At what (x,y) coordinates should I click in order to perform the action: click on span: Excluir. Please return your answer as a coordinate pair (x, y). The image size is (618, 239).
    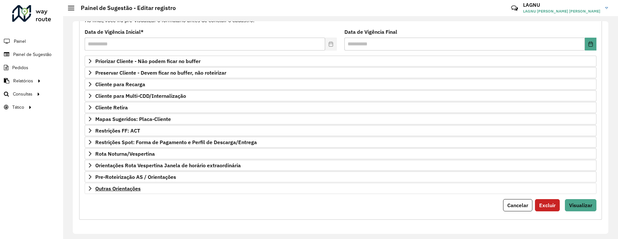
    Looking at the image, I should click on (547, 205).